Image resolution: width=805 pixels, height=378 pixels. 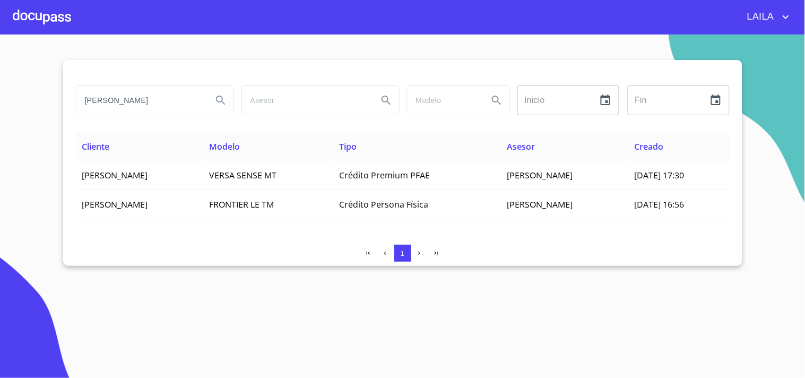 What do you see at coordinates (241, 204) in the screenshot?
I see `span: FRONTIER LE TM` at bounding box center [241, 204].